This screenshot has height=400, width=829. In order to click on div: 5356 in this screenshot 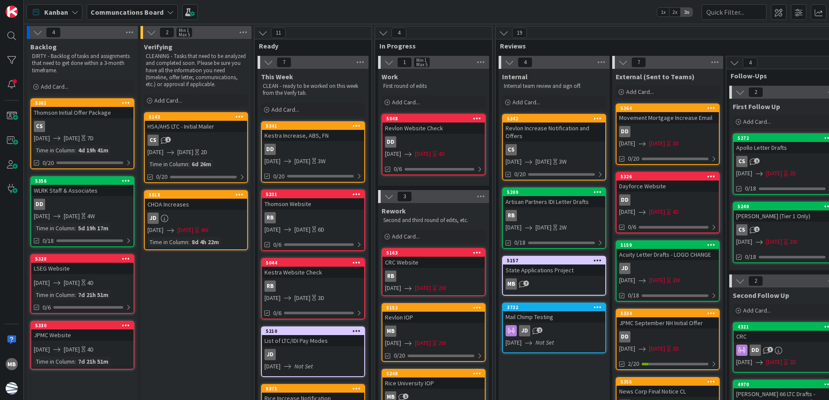, I will do `click(82, 181)`.